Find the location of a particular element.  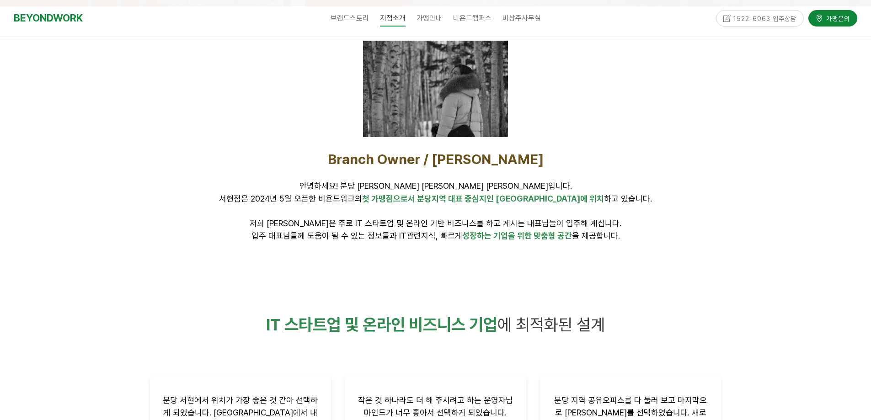

a: 브랜드스토리 is located at coordinates (350, 18).